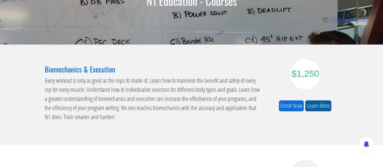 This screenshot has height=167, width=383. I want to click on div: $1,250, so click(305, 73).